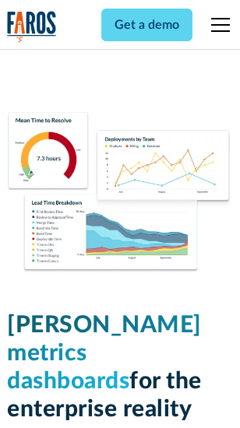  I want to click on img: Dora Metrics Dashboard, so click(120, 193).